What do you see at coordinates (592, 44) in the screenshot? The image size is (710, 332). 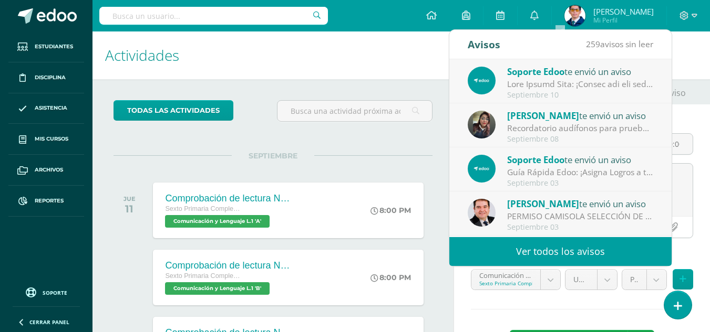 I see `span: 259` at bounding box center [592, 44].